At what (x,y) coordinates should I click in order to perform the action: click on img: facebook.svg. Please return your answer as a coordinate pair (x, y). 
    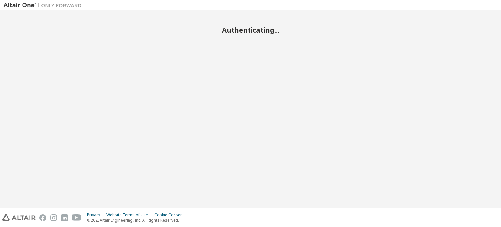
    Looking at the image, I should click on (43, 217).